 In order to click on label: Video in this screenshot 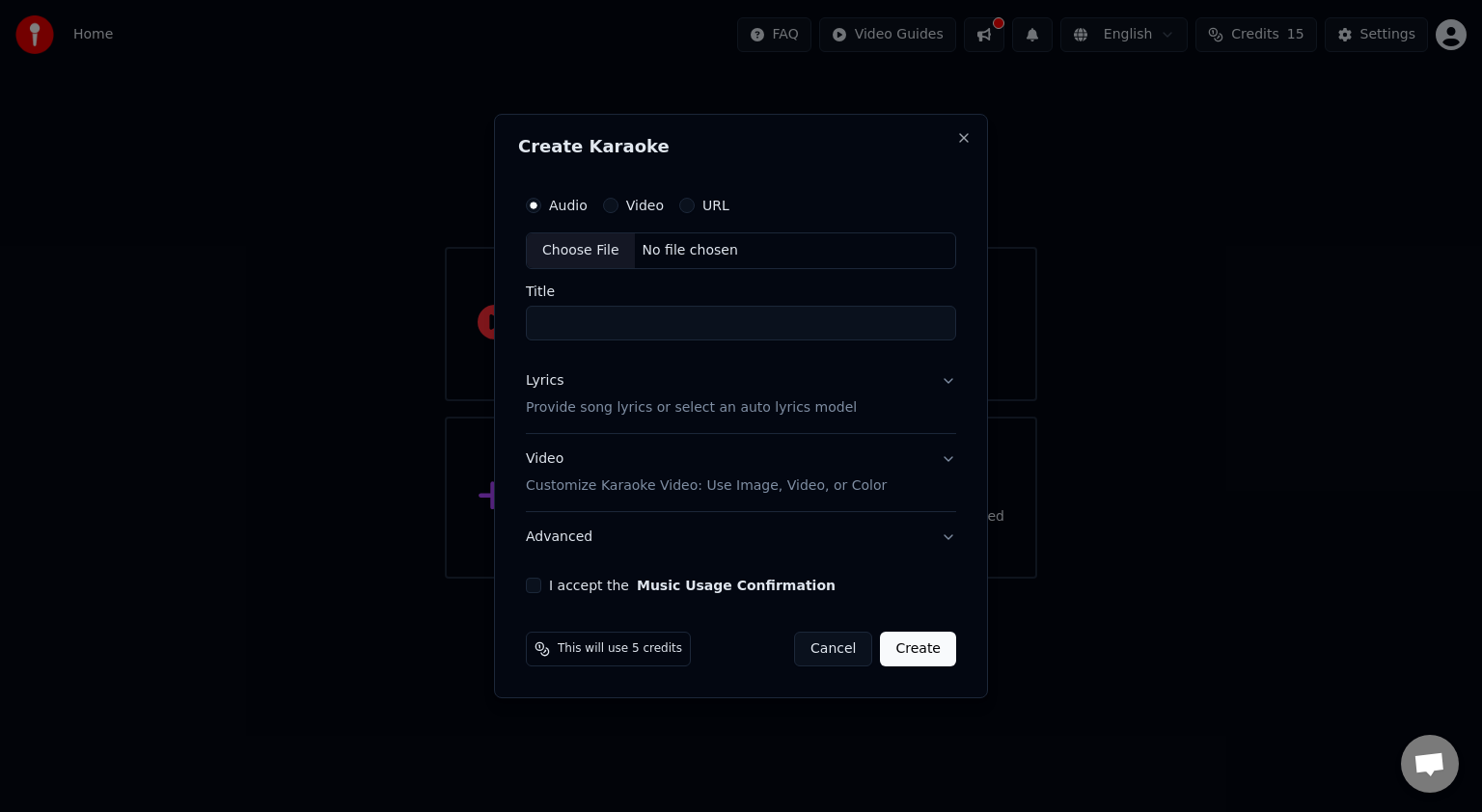, I will do `click(644, 205)`.